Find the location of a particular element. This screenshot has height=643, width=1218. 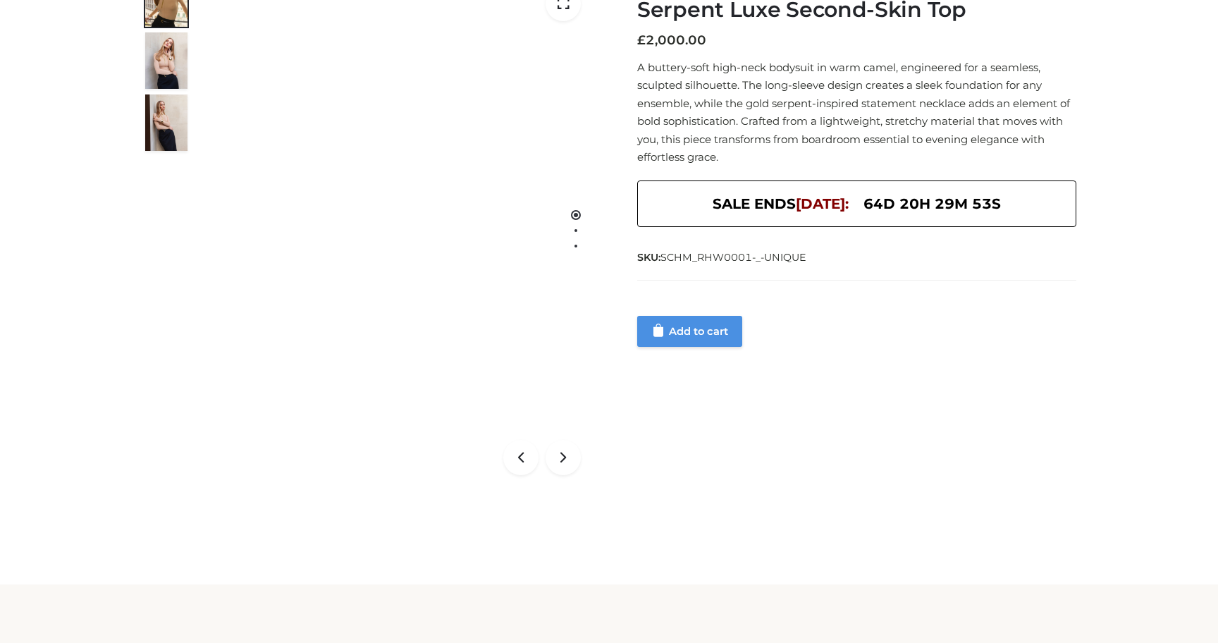

img: Screenshot-2024-10-29-at-6.26.12%E2%80%AFPM.jpg is located at coordinates (166, 123).